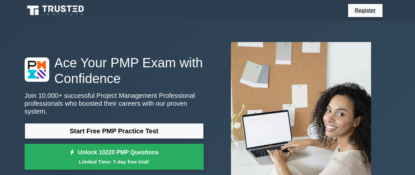 The height and width of the screenshot is (175, 415). Describe the element at coordinates (114, 70) in the screenshot. I see `h1: Ace Your PMP Exam with Confidence` at that location.